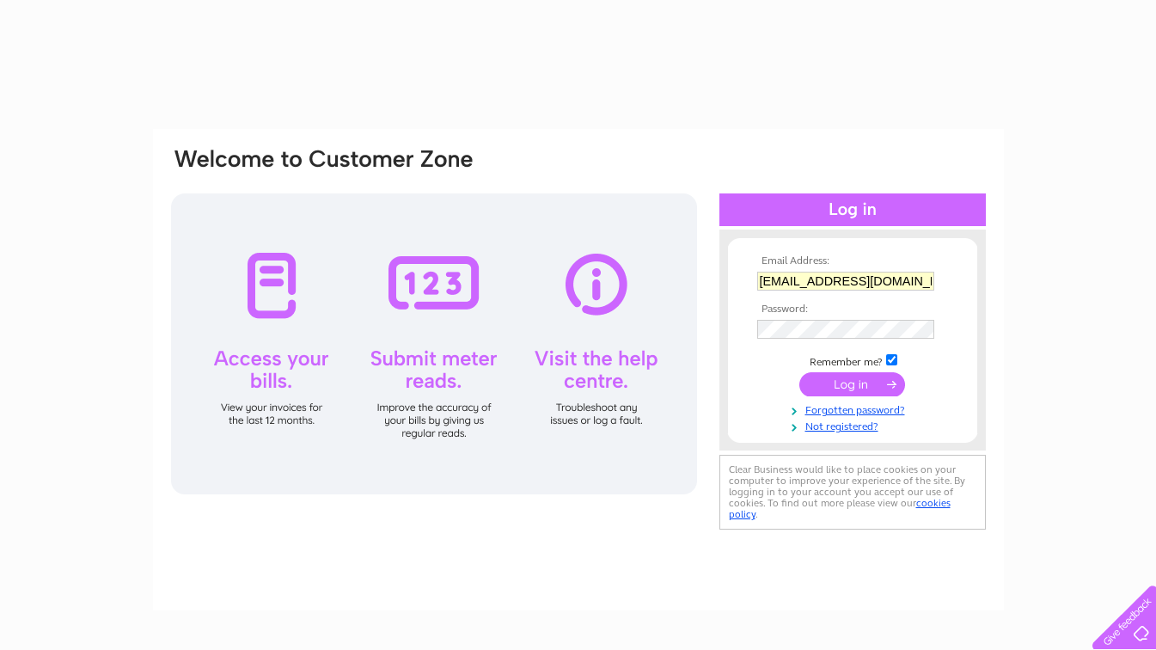 The width and height of the screenshot is (1156, 650). I want to click on td: Remember me?, so click(853, 360).